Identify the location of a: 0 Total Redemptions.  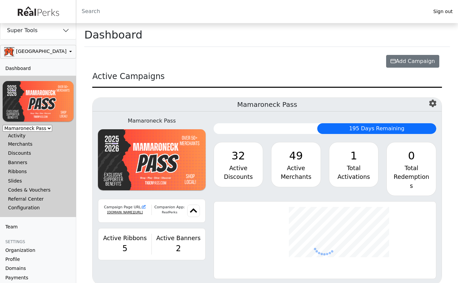
(411, 169).